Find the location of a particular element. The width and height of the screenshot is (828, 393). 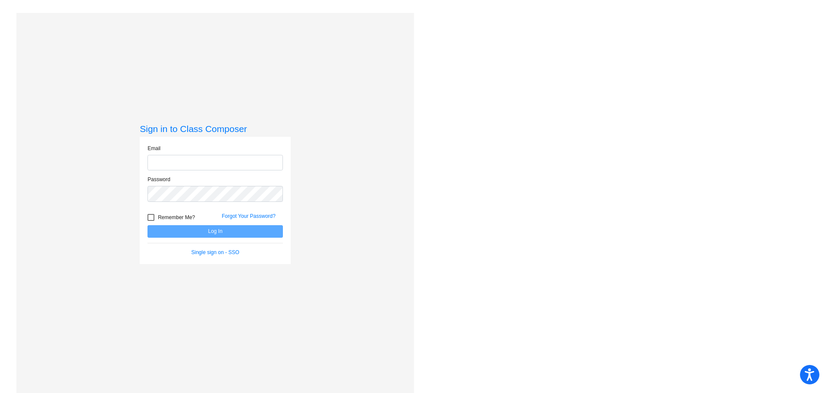

a: Single sign on - SSO is located at coordinates (215, 252).